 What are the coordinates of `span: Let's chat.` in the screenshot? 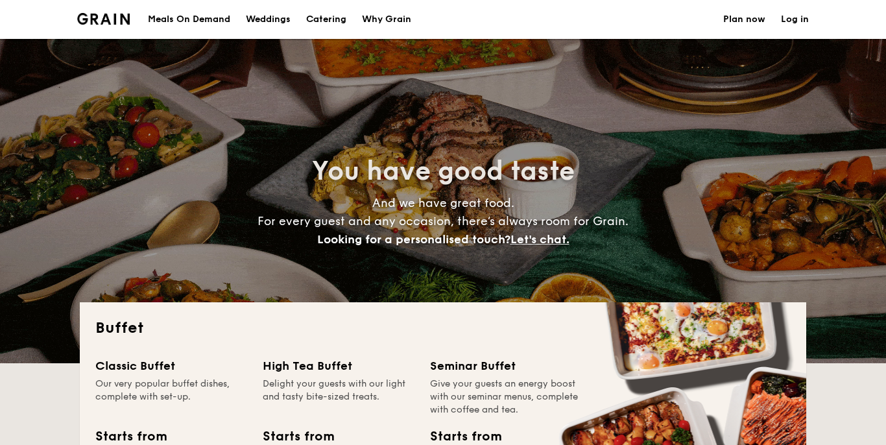 It's located at (540, 239).